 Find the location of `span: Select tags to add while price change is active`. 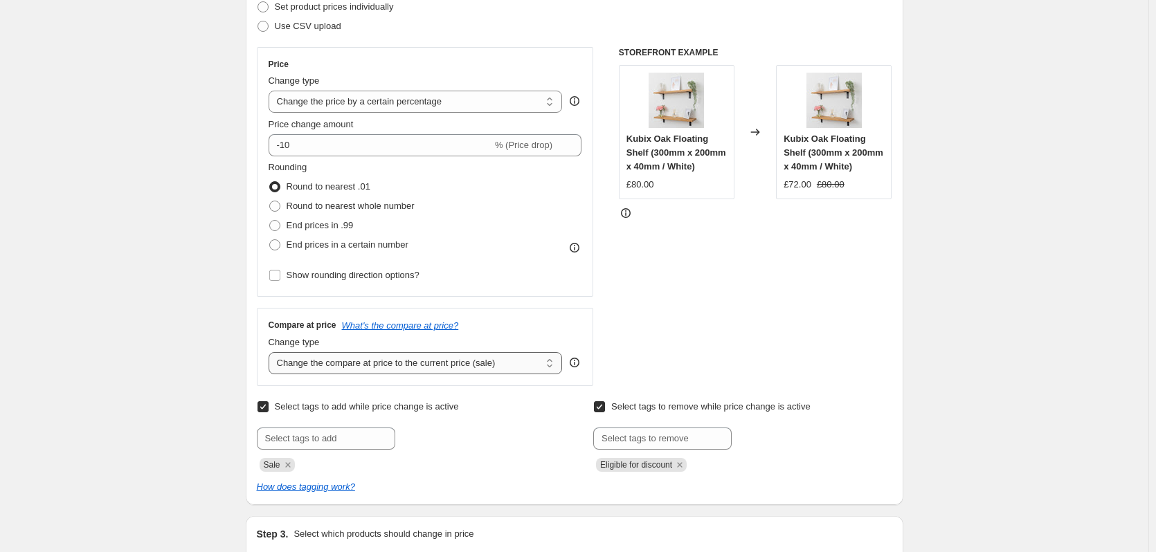

span: Select tags to add while price change is active is located at coordinates (367, 406).